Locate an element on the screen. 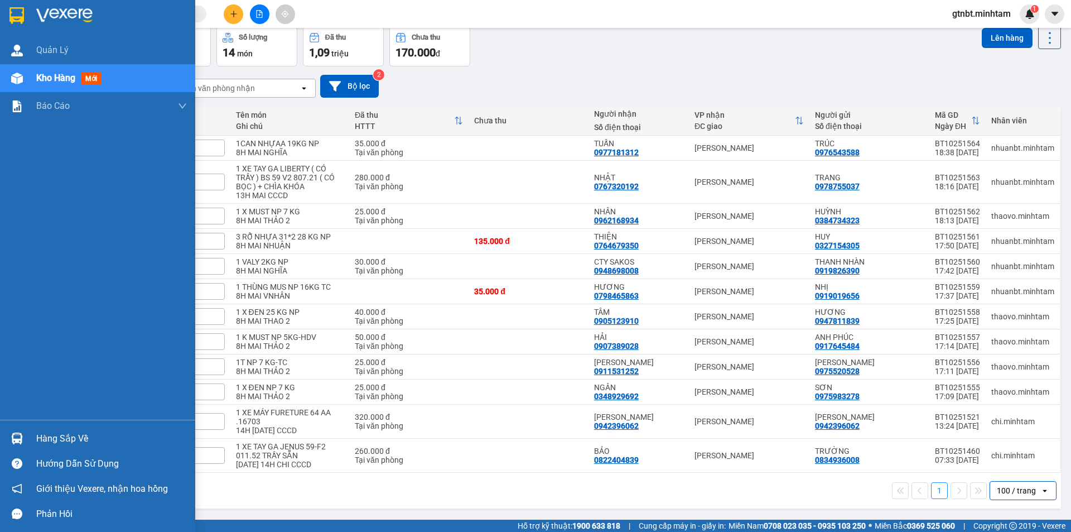 This screenshot has height=532, width=1071. span: caret-down is located at coordinates (1055, 14).